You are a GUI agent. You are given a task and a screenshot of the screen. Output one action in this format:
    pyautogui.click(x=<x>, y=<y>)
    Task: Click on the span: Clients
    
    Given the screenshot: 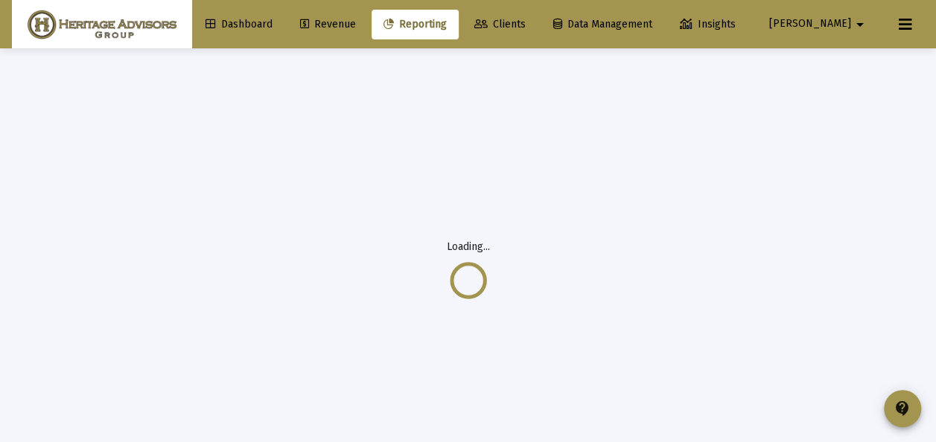 What is the action you would take?
    pyautogui.click(x=500, y=24)
    